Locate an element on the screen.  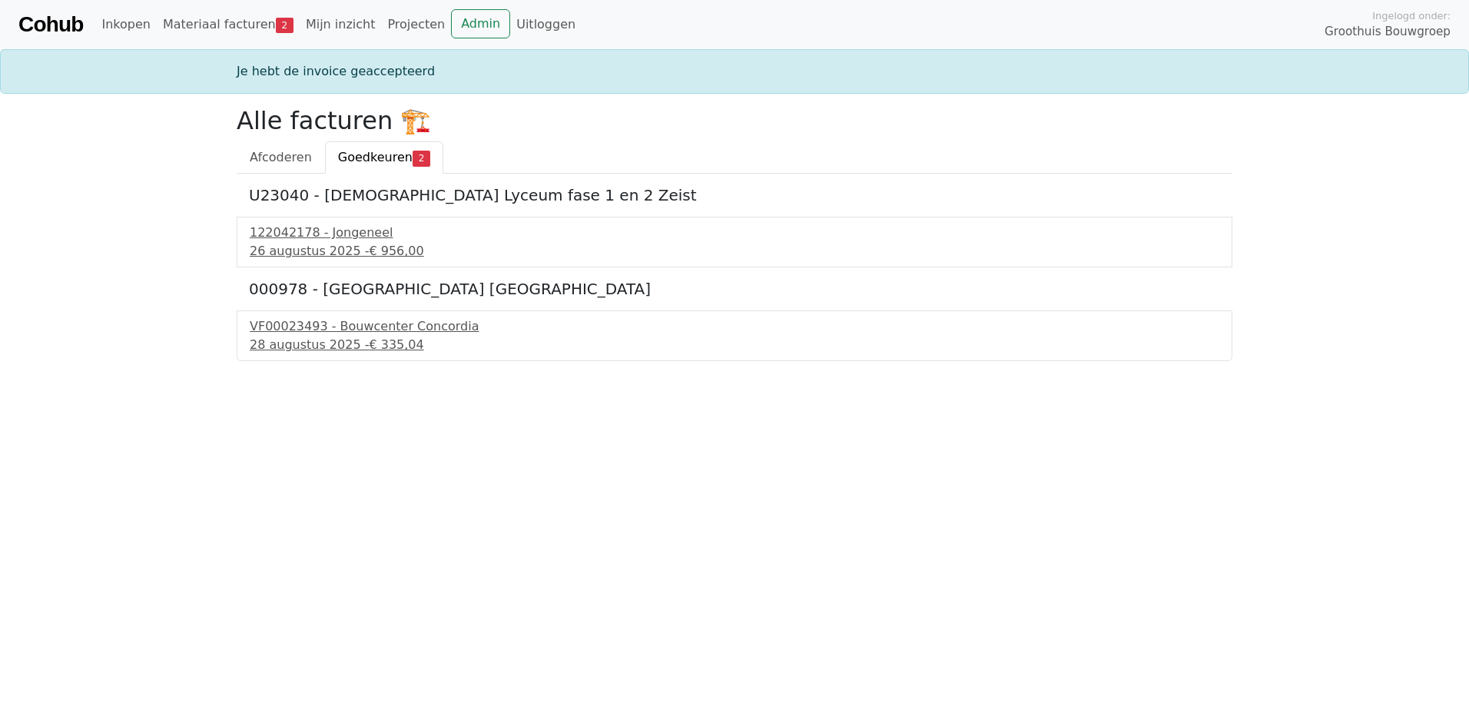
a: 122042178 - Jongeneel26 augustus 2025 -€ 956,00 is located at coordinates (734, 242).